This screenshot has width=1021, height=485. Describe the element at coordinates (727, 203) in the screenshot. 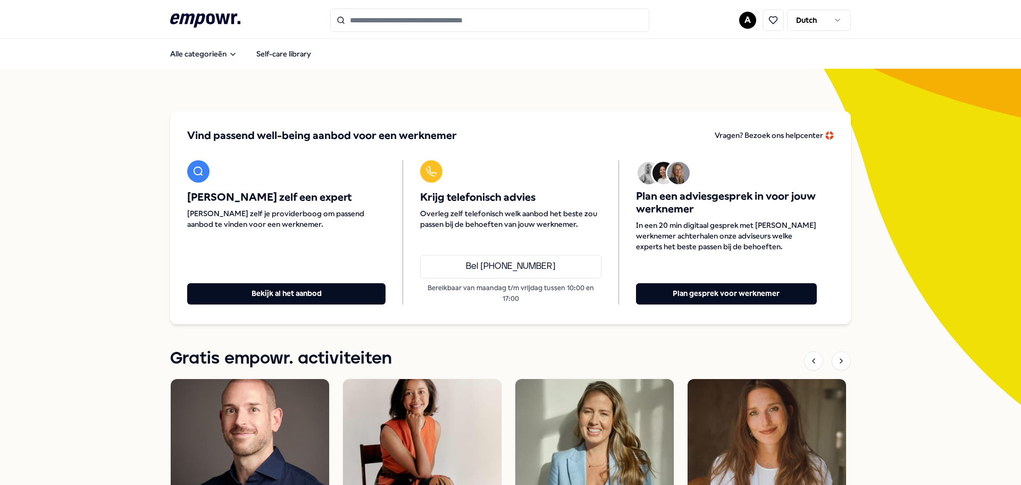

I see `span: Plan een adviesgesprek in voor jouw werknemer` at that location.